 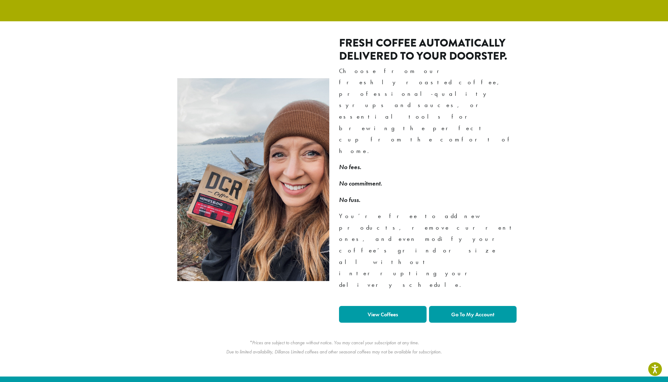 What do you see at coordinates (473, 314) in the screenshot?
I see `a: Go To My Account` at bounding box center [473, 314].